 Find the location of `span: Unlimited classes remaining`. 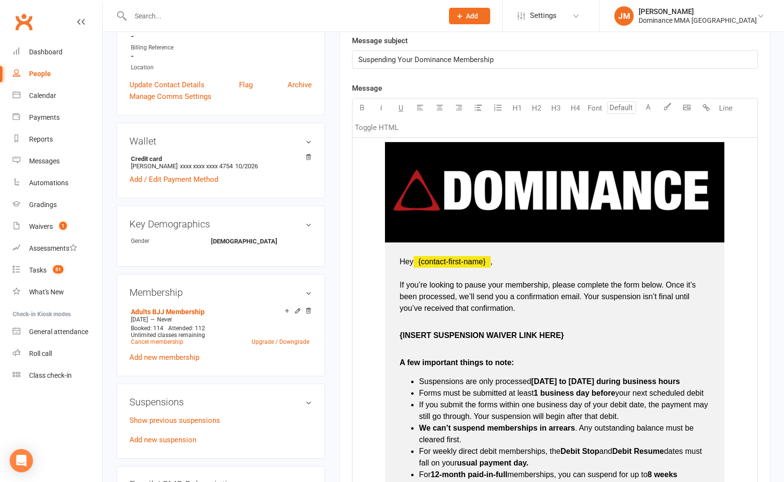

span: Unlimited classes remaining is located at coordinates (168, 335).